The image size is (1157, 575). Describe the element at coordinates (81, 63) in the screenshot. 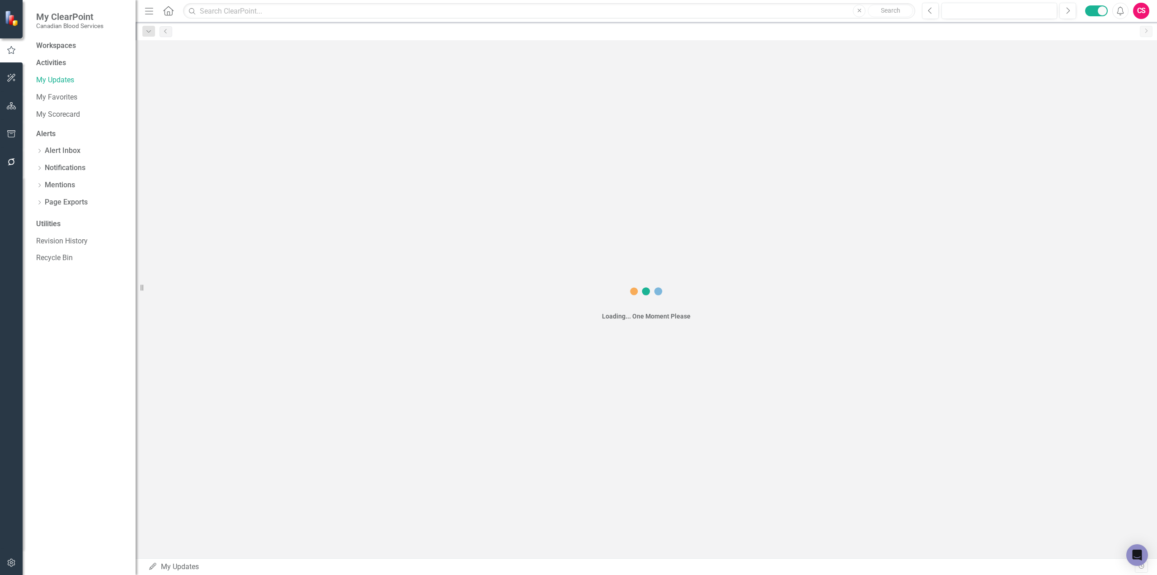

I see `div: Activities` at that location.